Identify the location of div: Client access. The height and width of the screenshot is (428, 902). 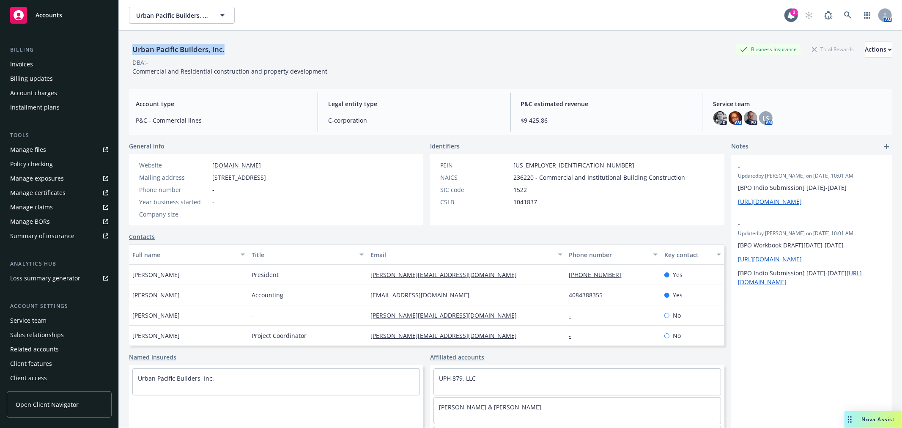
(28, 378).